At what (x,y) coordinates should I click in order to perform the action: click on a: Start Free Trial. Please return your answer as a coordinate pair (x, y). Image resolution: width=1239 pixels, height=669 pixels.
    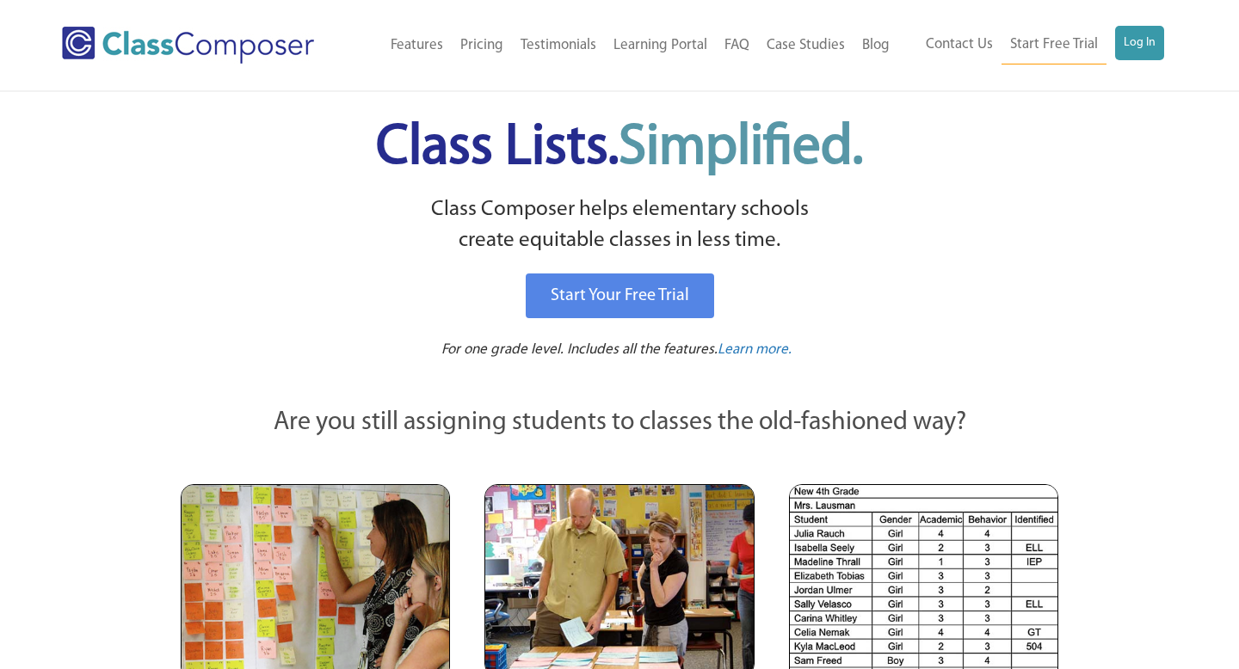
    Looking at the image, I should click on (1054, 45).